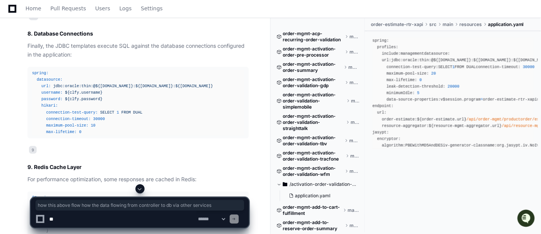 The height and width of the screenshot is (234, 541). I want to click on span: 9, so click(33, 150).